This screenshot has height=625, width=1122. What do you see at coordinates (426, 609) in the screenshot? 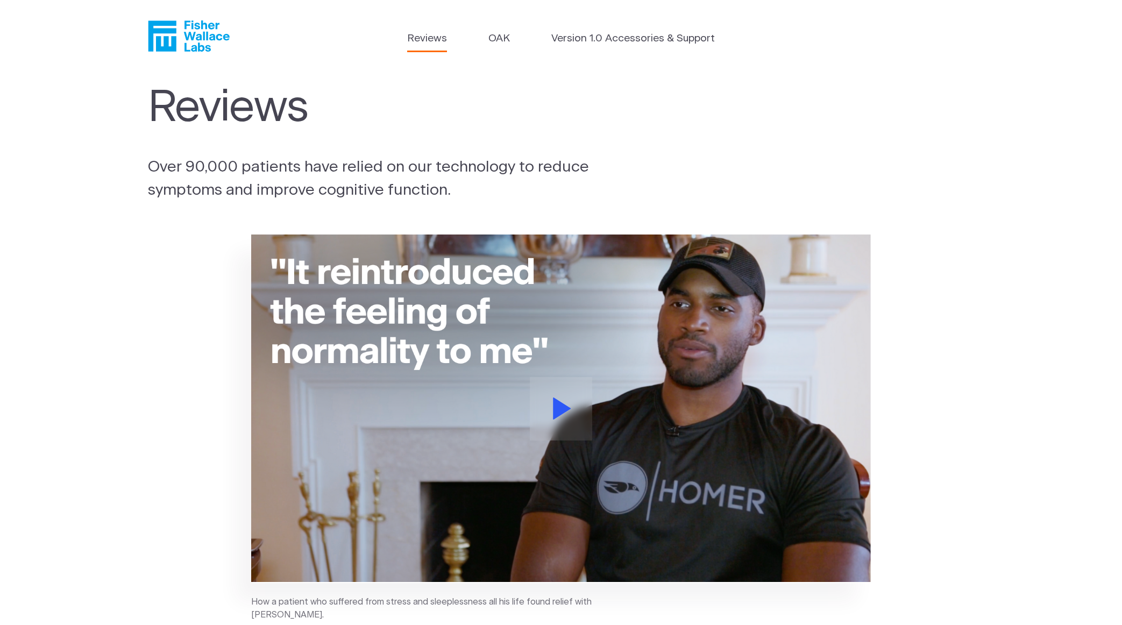
I see `figcaption: How a patient who suffered from stress and sleeplessness all his life found relief with [PERSON_N...` at bounding box center [426, 609].